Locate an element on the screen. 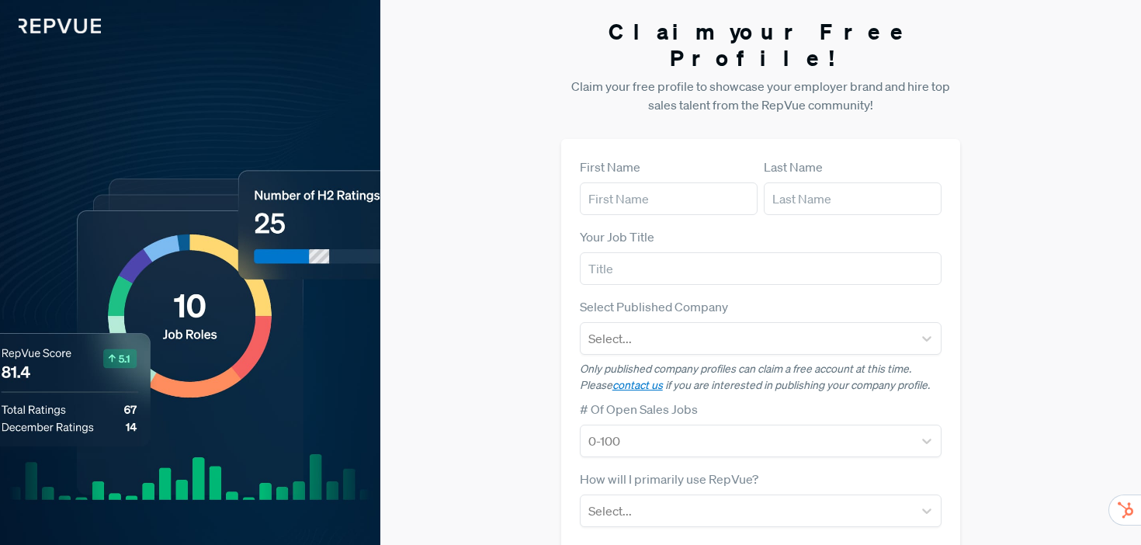 The width and height of the screenshot is (1141, 545). p: Only published company profiles can claim a free account at this time. Please if you are interest... is located at coordinates (761, 377).